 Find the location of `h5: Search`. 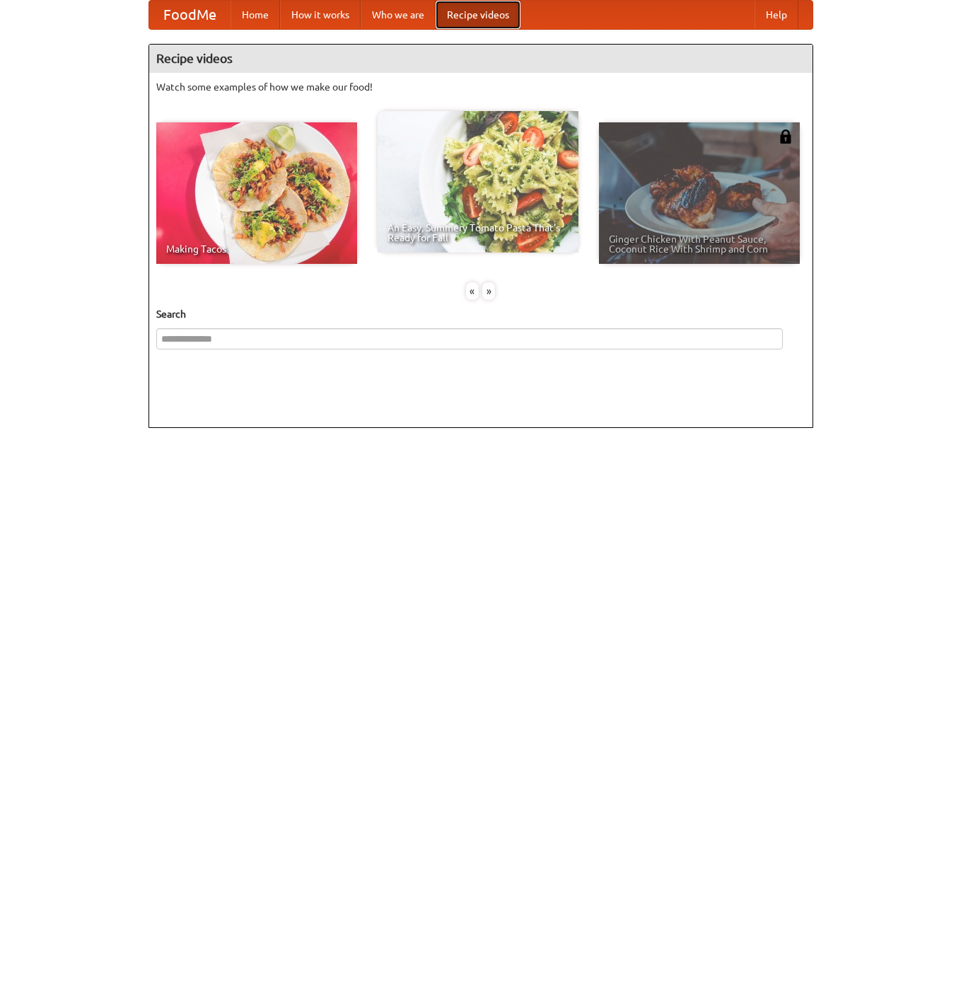

h5: Search is located at coordinates (481, 314).